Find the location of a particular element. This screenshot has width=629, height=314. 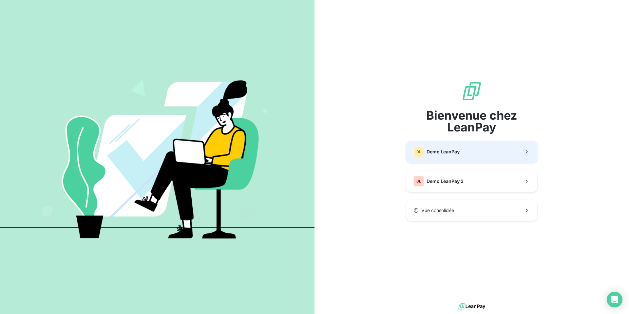

button: DLDemo LeanPay 2 is located at coordinates (472, 181).